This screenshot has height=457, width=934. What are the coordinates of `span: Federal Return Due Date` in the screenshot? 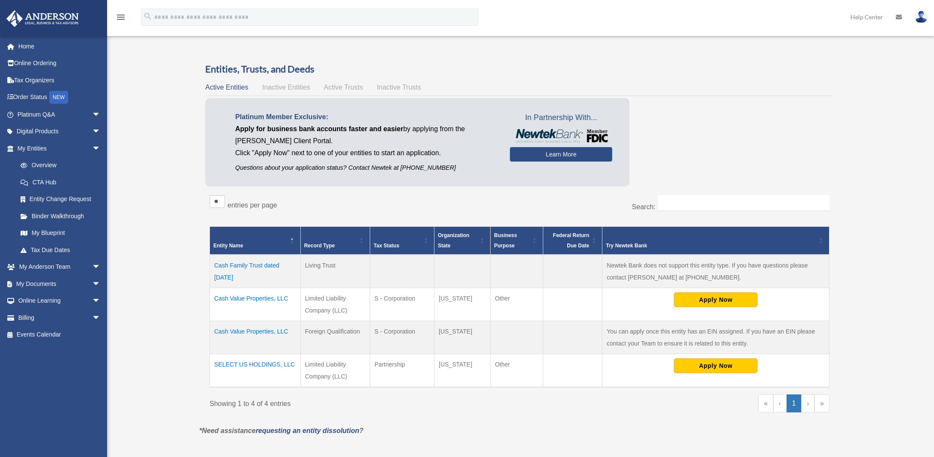 It's located at (571, 240).